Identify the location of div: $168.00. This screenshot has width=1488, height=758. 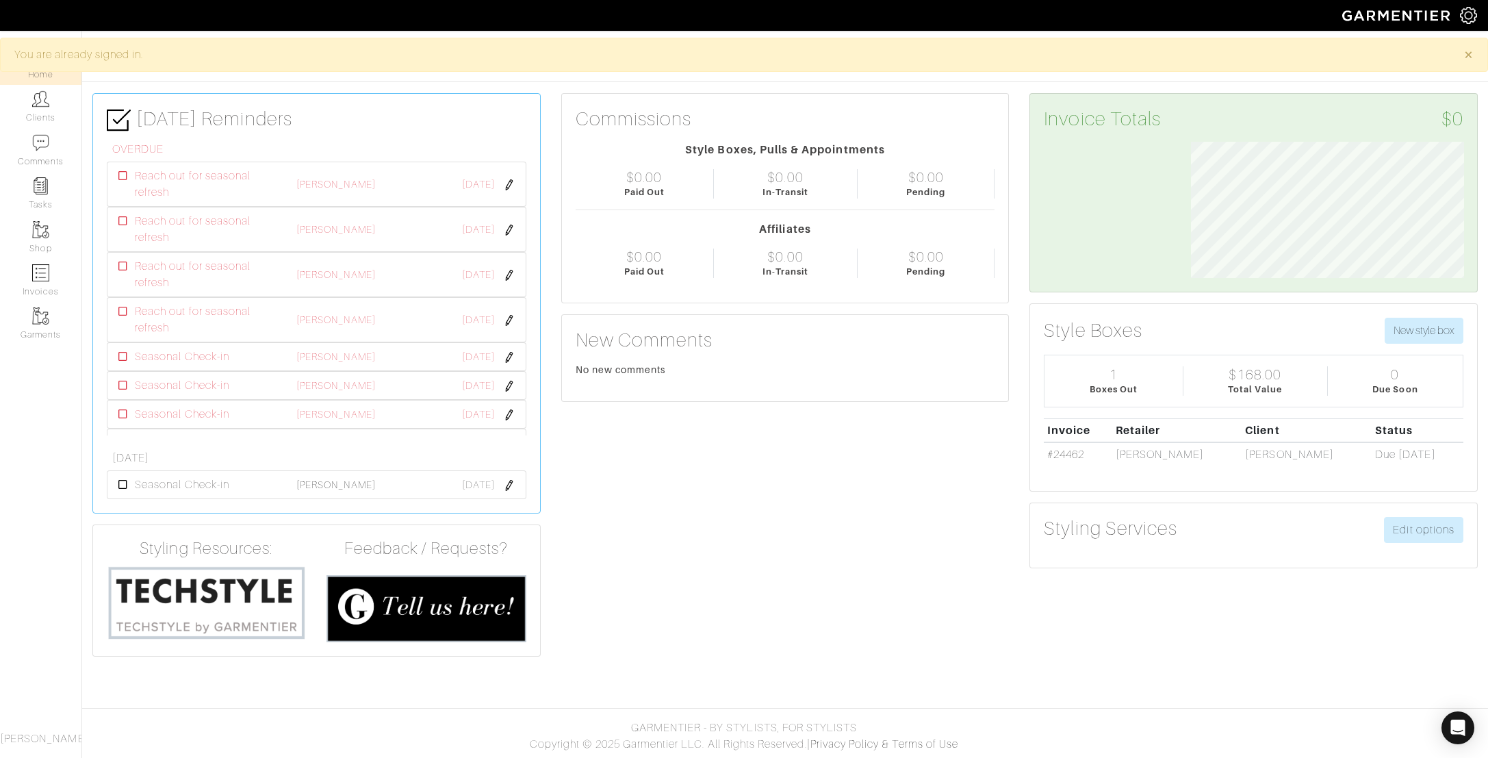
(1255, 374).